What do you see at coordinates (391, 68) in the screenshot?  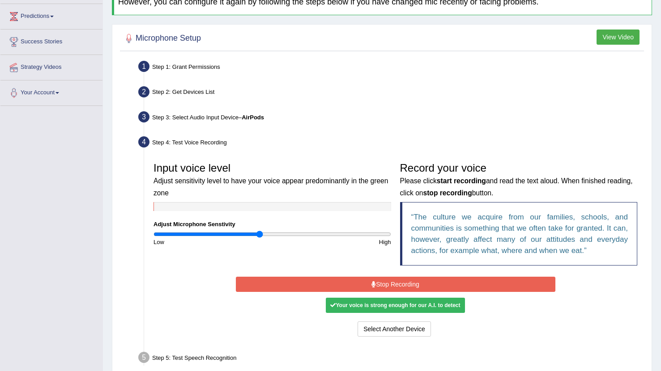 I see `div: Step 1: Grant Permissions` at bounding box center [391, 68].